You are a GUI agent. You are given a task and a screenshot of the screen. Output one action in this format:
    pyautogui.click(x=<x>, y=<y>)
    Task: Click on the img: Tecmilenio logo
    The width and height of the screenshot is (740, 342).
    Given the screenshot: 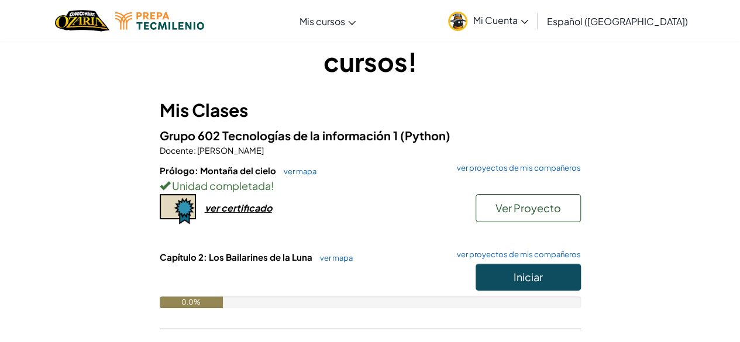 What is the action you would take?
    pyautogui.click(x=160, y=21)
    